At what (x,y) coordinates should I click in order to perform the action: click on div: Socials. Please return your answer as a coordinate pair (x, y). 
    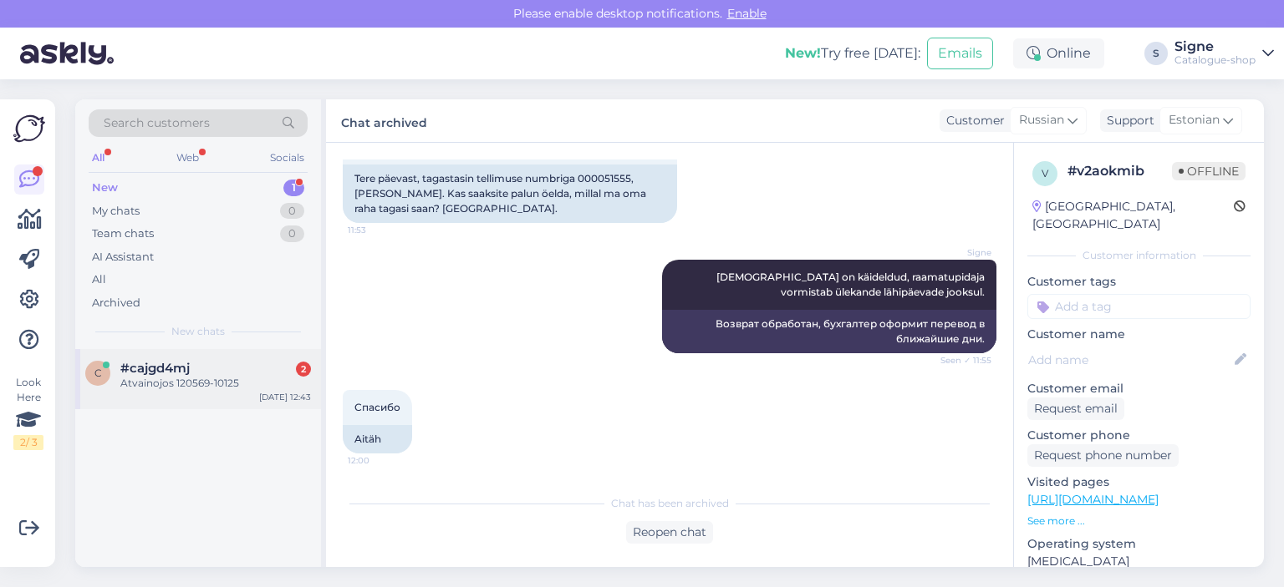
    Looking at the image, I should click on (287, 158).